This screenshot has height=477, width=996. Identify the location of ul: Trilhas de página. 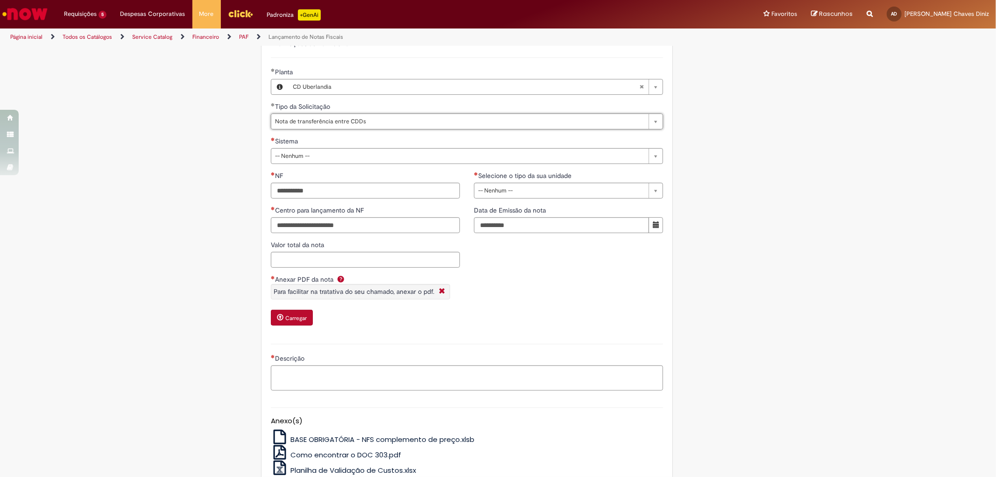
(332, 37).